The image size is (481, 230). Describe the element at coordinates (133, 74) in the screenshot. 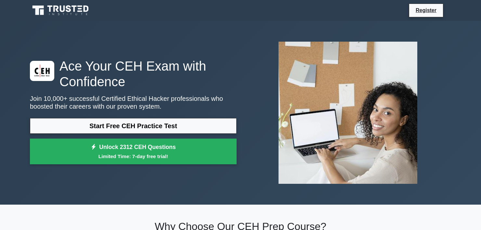

I see `h1: Ace Your CEH Exam with Confidence` at that location.